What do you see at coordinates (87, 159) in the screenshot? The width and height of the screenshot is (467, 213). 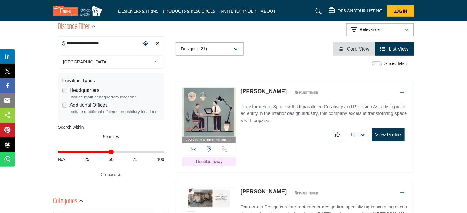 I see `span: 25` at bounding box center [87, 159].